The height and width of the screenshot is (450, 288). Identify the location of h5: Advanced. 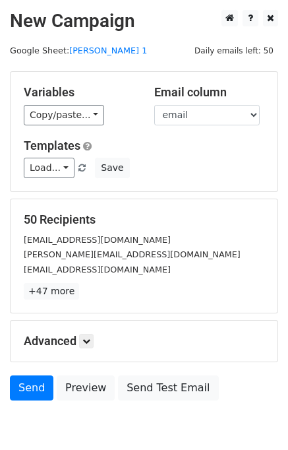
(144, 341).